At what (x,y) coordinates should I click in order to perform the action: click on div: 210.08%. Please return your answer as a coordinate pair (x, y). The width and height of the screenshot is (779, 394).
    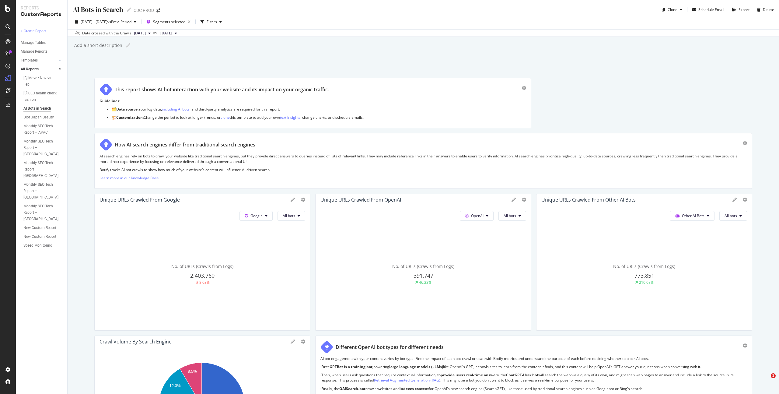
    Looking at the image, I should click on (646, 282).